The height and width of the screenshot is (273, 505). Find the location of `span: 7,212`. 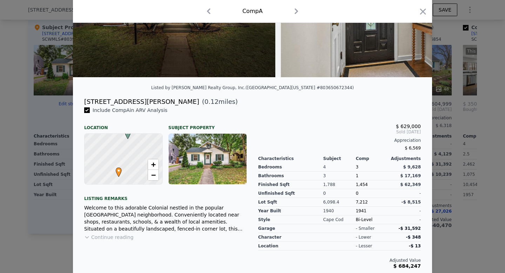

span: 7,212 is located at coordinates (362, 202).